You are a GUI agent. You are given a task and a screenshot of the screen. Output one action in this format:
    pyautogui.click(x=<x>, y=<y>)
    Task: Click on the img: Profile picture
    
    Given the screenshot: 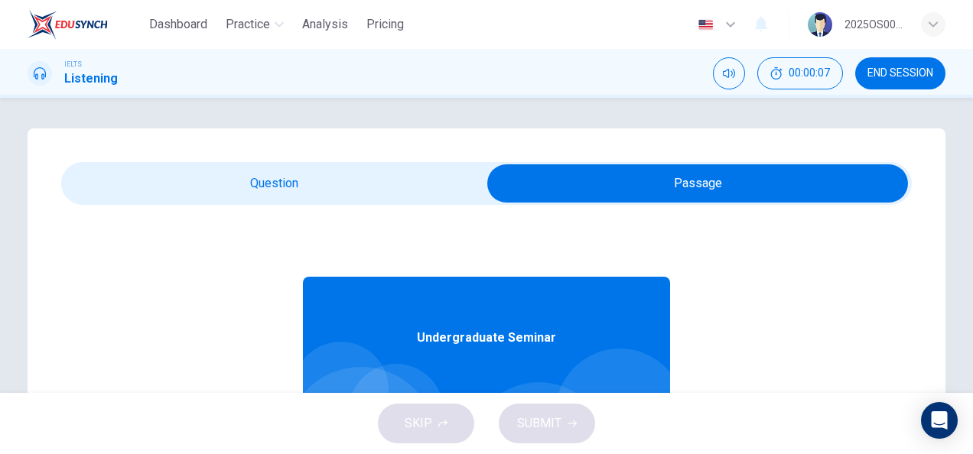 What is the action you would take?
    pyautogui.click(x=820, y=24)
    